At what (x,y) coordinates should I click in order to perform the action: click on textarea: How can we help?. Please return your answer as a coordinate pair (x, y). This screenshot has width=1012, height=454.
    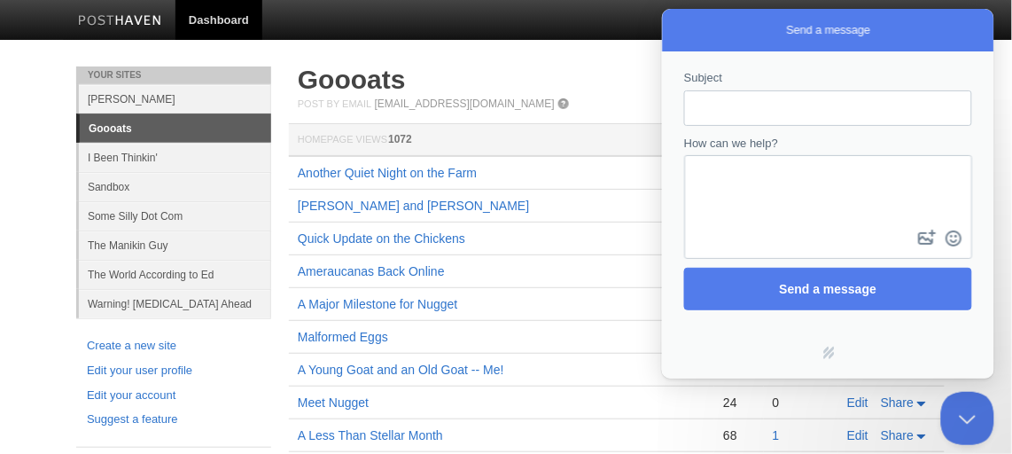
    Looking at the image, I should click on (166, 183).